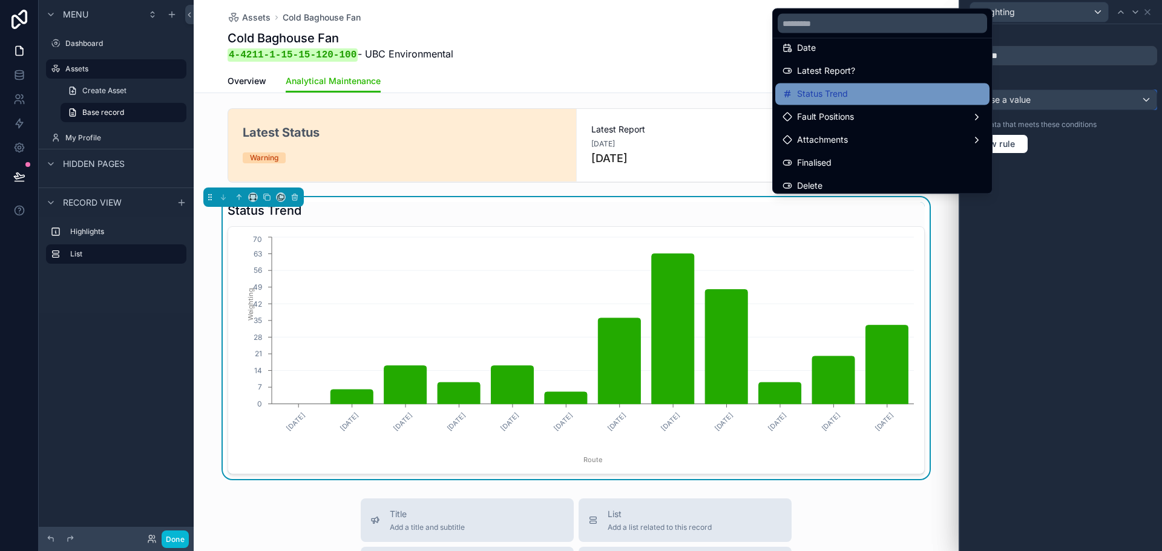 The width and height of the screenshot is (1162, 551). Describe the element at coordinates (125, 44) in the screenshot. I see `label: Dashboard` at that location.